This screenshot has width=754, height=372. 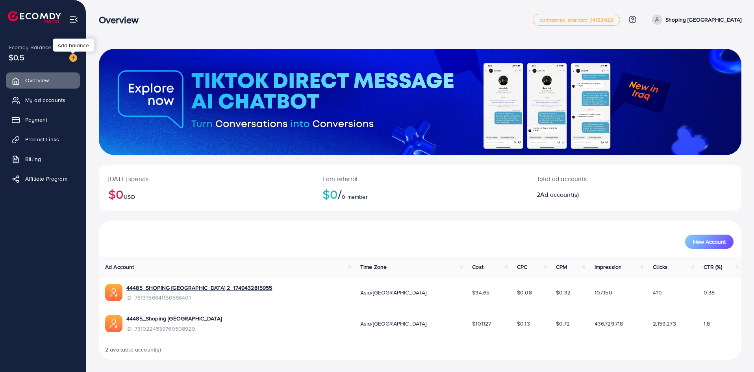 I want to click on img: image, so click(x=73, y=58).